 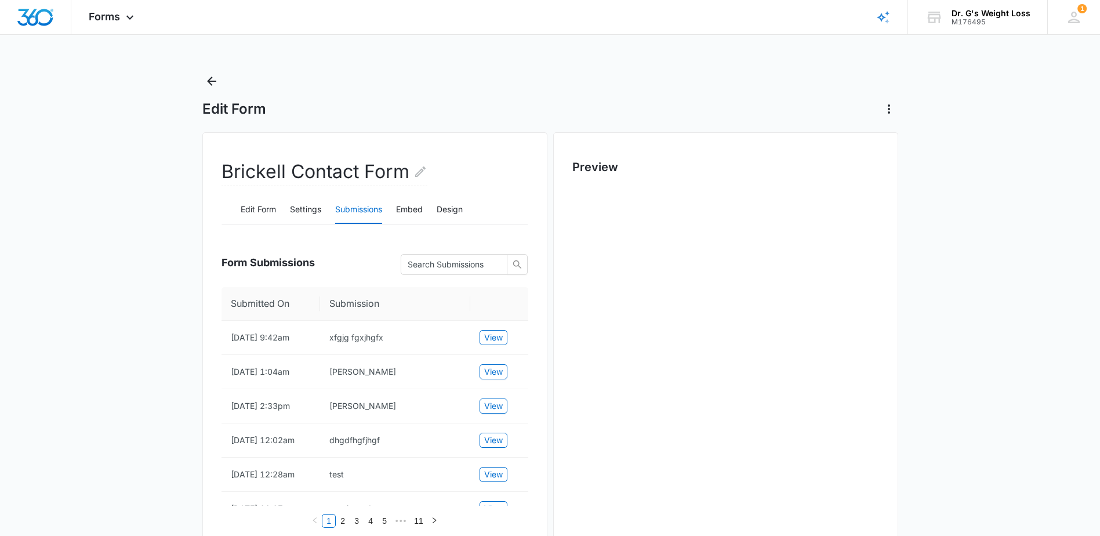 What do you see at coordinates (409, 210) in the screenshot?
I see `button: Embed` at bounding box center [409, 210].